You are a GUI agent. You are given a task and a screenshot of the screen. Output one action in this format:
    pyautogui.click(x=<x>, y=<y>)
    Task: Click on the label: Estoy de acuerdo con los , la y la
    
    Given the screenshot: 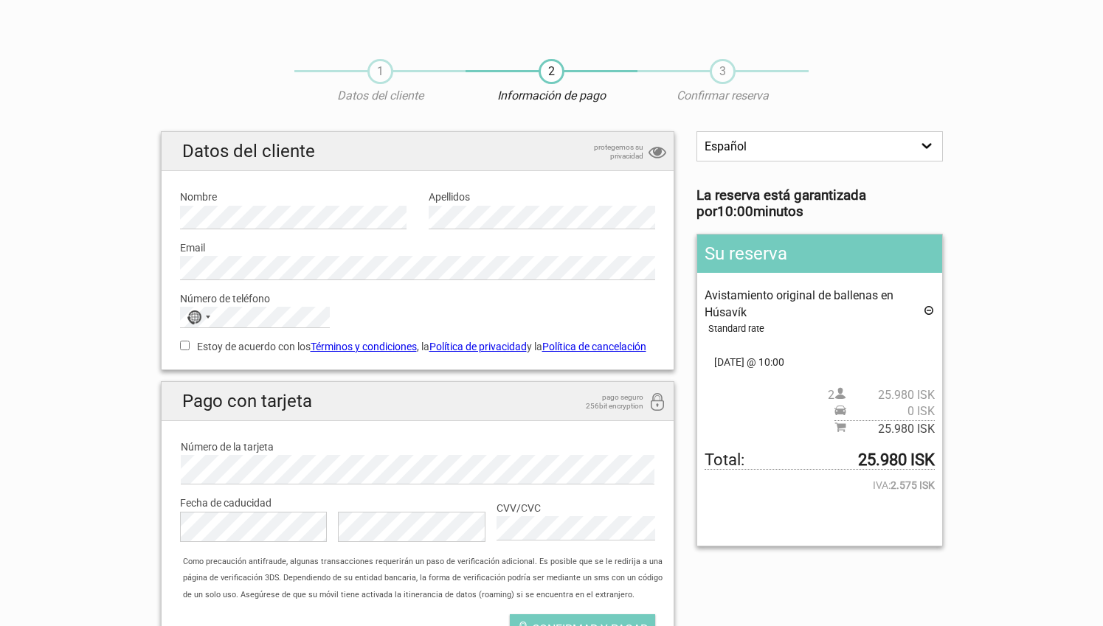 What is the action you would take?
    pyautogui.click(x=418, y=347)
    